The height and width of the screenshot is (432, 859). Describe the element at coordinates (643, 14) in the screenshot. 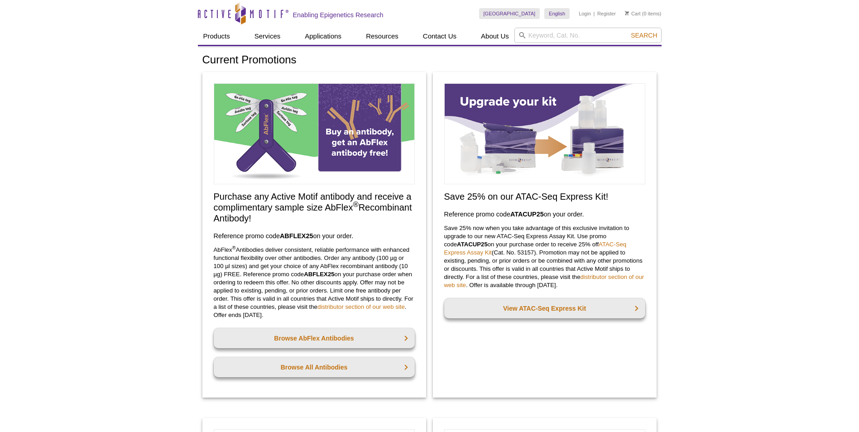

I see `li: (0 items)` at that location.